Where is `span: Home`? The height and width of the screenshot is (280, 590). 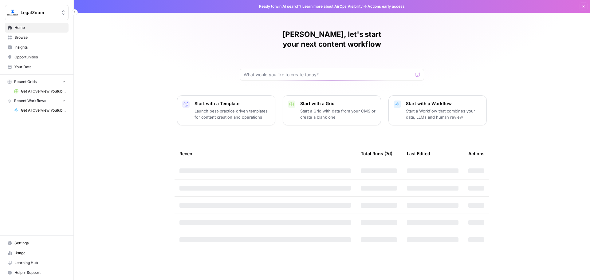
span: Home is located at coordinates (40, 28).